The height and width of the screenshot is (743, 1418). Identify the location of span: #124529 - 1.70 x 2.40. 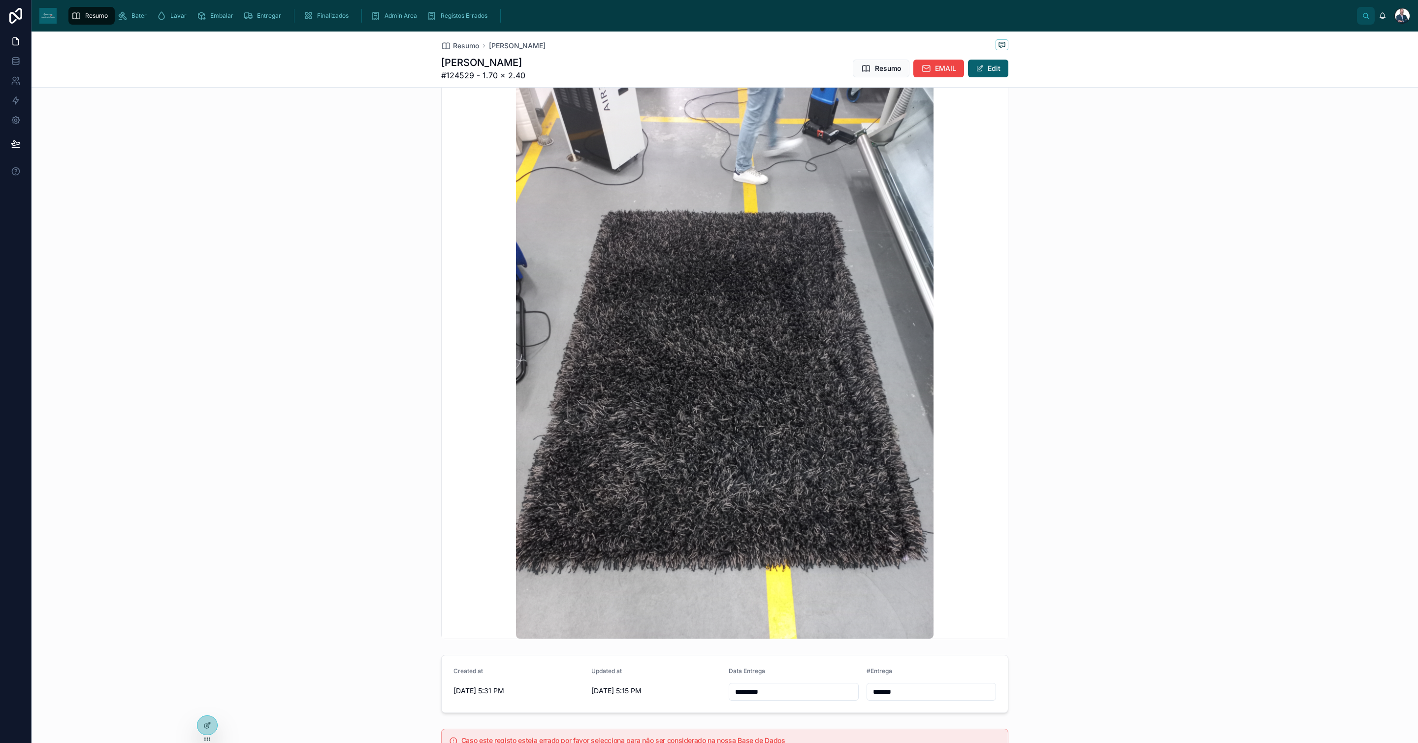
(483, 75).